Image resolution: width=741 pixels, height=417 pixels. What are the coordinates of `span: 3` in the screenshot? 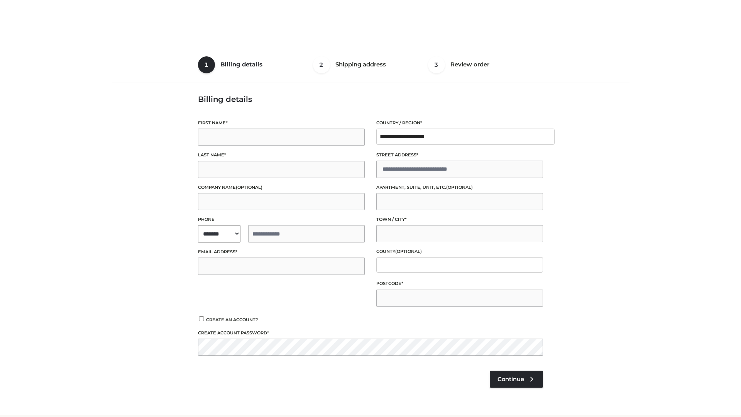 It's located at (437, 65).